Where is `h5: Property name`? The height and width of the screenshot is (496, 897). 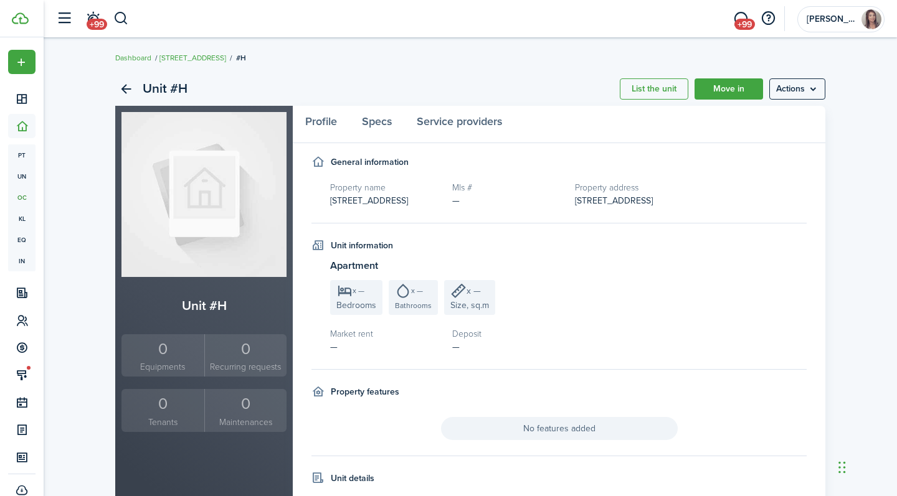 h5: Property name is located at coordinates (385, 187).